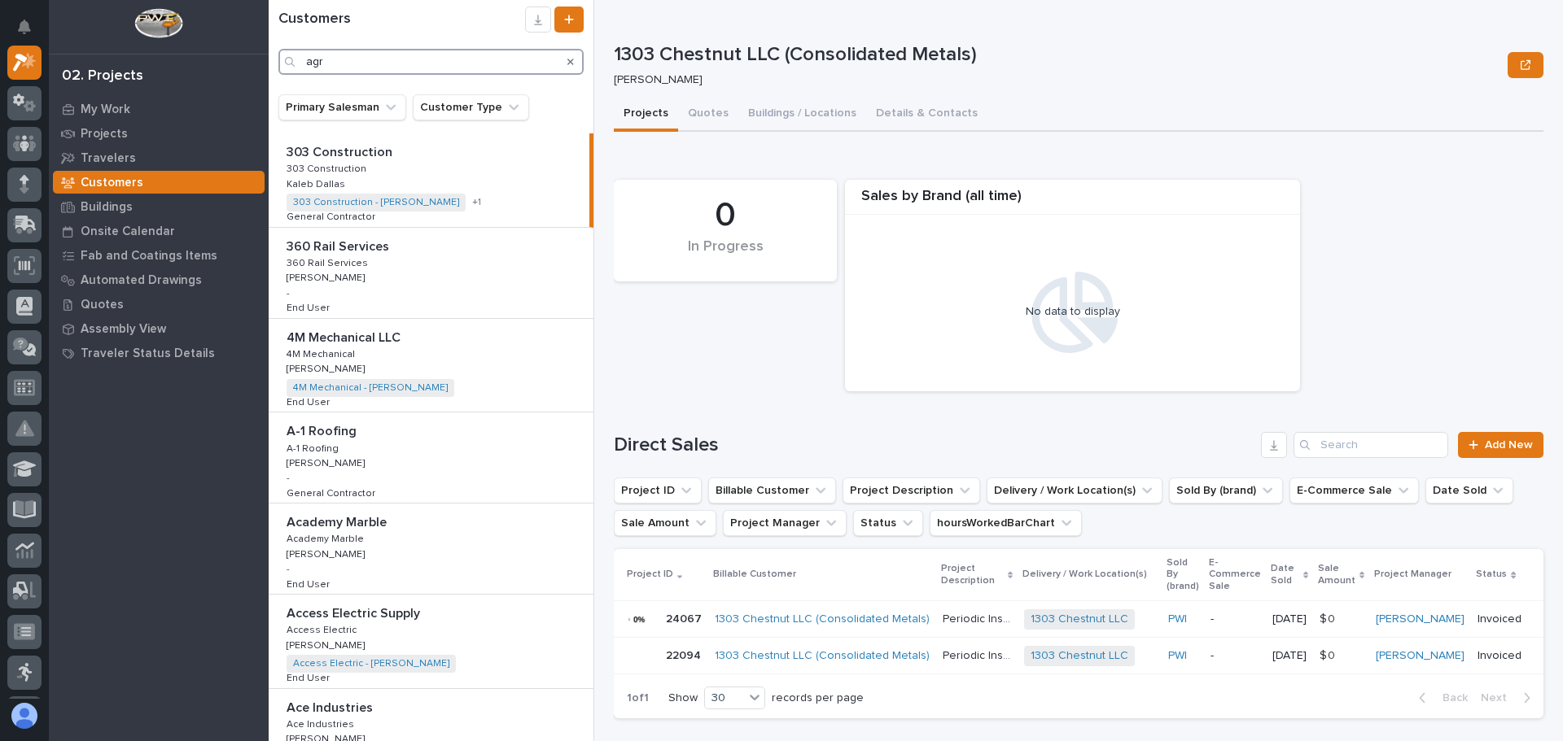 This screenshot has height=741, width=1563. I want to click on a: Customers, so click(159, 182).